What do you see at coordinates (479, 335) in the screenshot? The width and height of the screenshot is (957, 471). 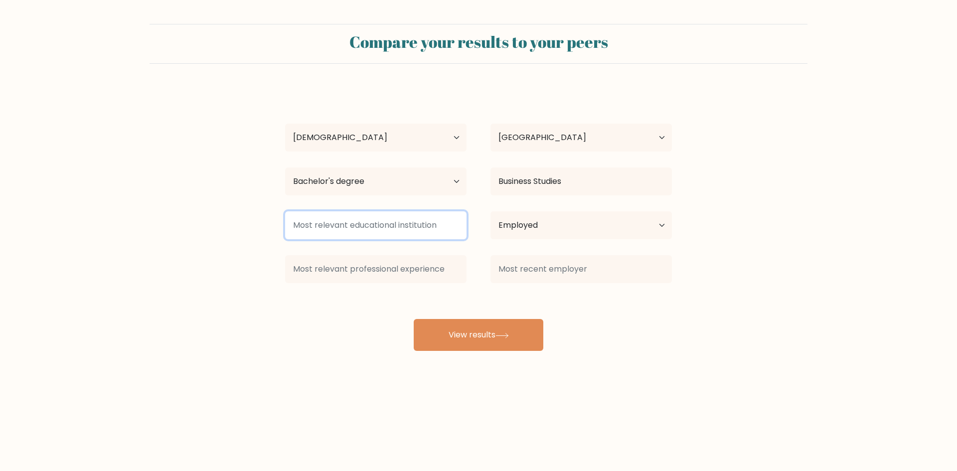 I see `button: View results` at bounding box center [479, 335].